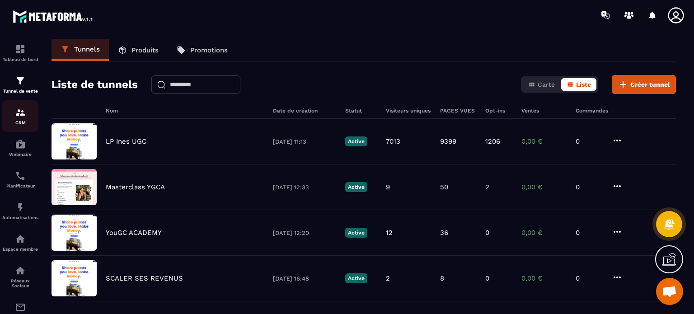 The image size is (694, 314). Describe the element at coordinates (444, 187) in the screenshot. I see `p: 50` at that location.